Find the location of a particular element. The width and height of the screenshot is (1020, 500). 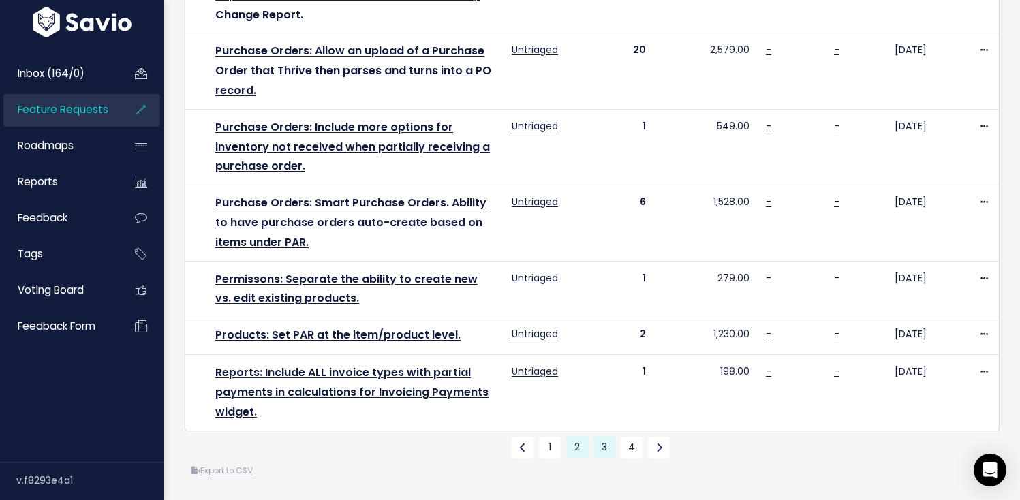

a: Reports: Include ALL invoice types with partial payments in calculations for Invoicing Payments w... is located at coordinates (352, 392).